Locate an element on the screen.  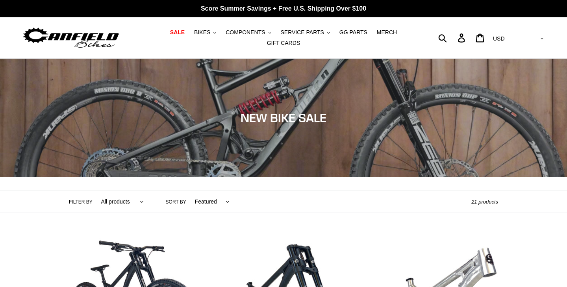
span: 21 products is located at coordinates (485, 202).